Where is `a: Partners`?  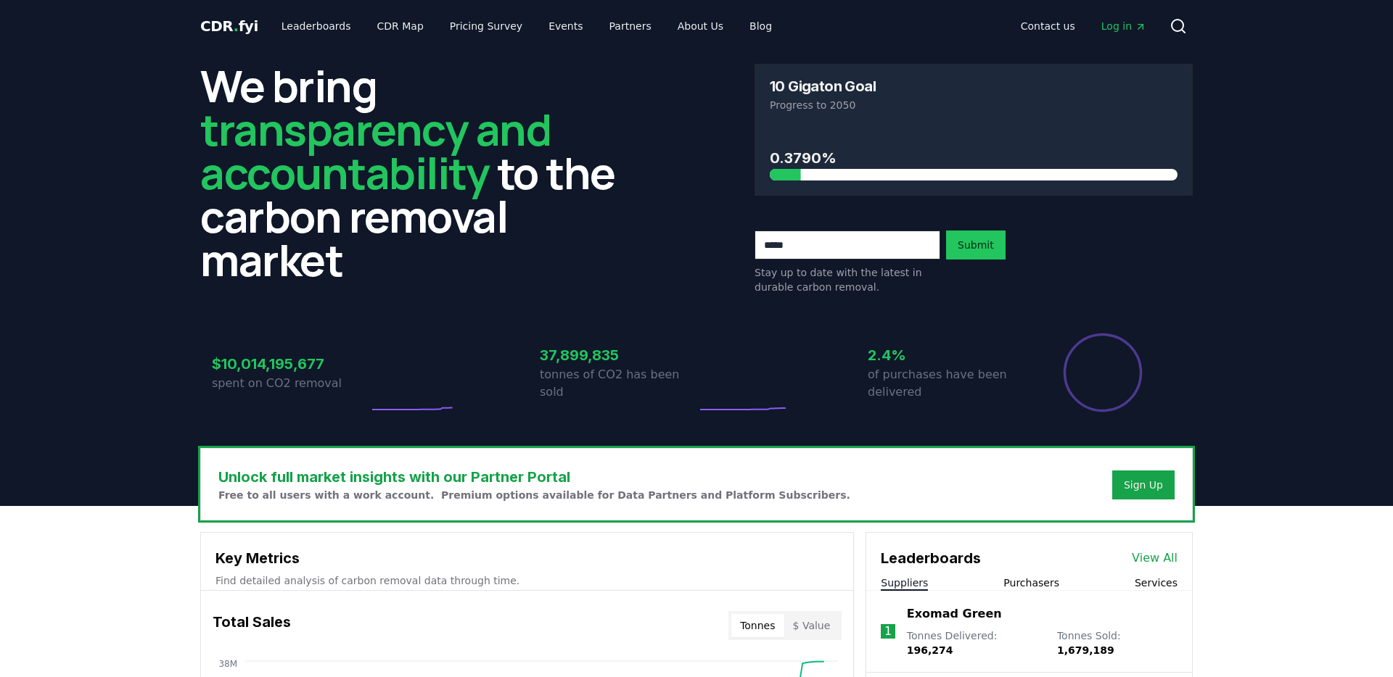 a: Partners is located at coordinates (630, 26).